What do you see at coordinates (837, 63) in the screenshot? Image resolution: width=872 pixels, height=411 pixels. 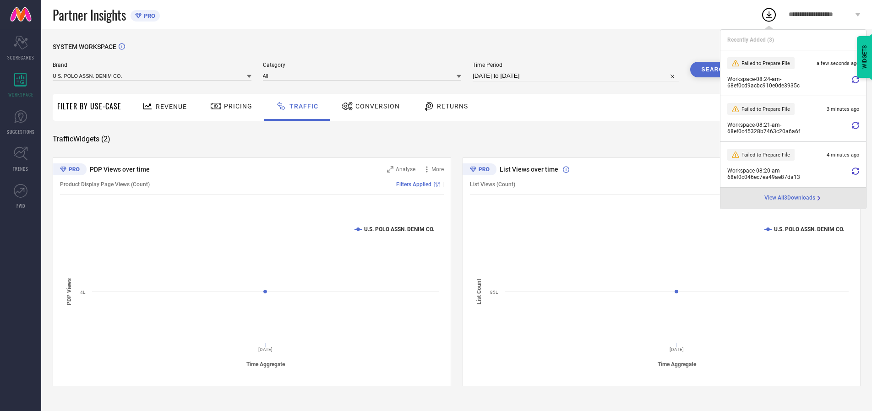 I see `span: a few seconds ago` at bounding box center [837, 63].